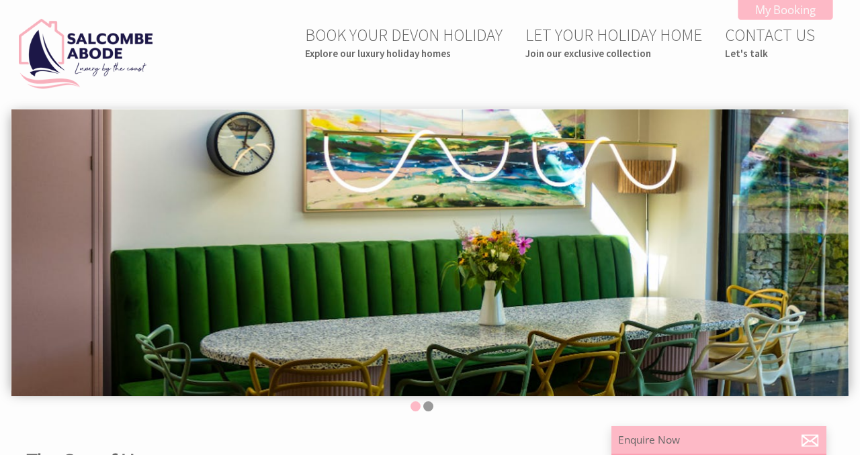 This screenshot has height=455, width=860. What do you see at coordinates (613, 42) in the screenshot?
I see `a: LET YOUR HOLIDAY HOMEJoin our exclusive collection` at bounding box center [613, 42].